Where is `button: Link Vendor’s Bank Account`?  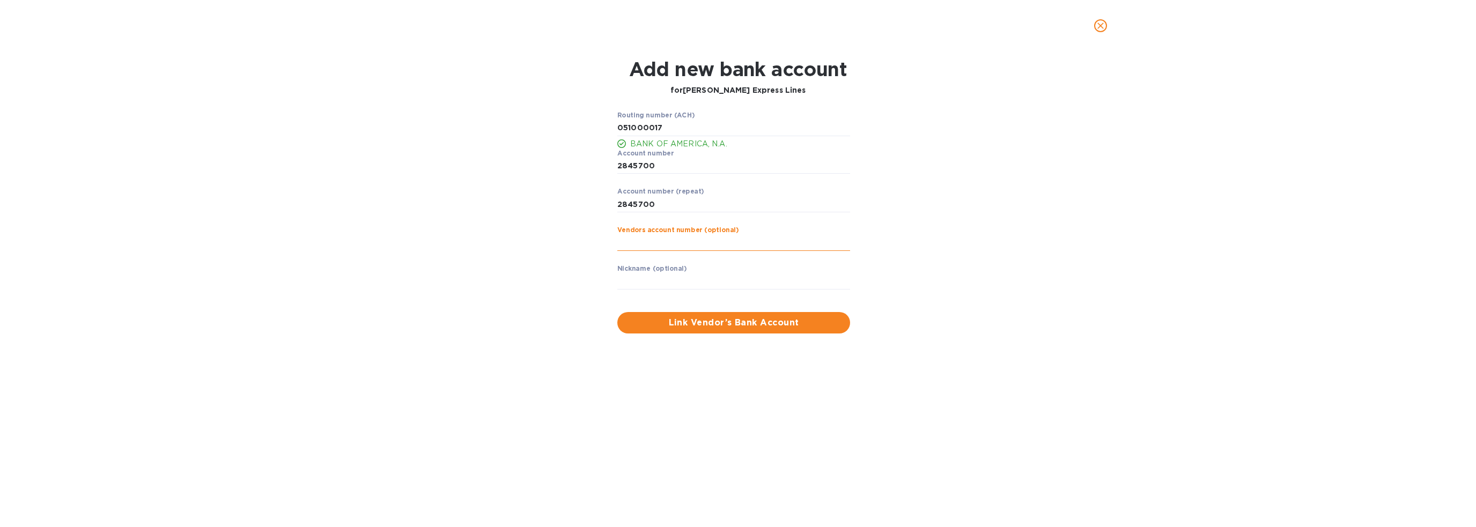 button: Link Vendor’s Bank Account is located at coordinates (734, 323).